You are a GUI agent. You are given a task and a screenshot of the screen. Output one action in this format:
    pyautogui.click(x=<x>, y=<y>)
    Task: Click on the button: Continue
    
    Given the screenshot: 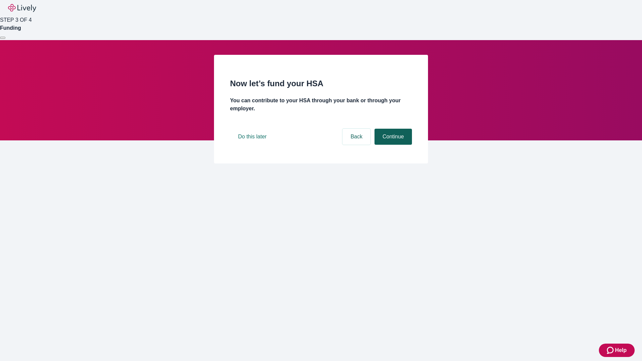 What is the action you would take?
    pyautogui.click(x=393, y=137)
    